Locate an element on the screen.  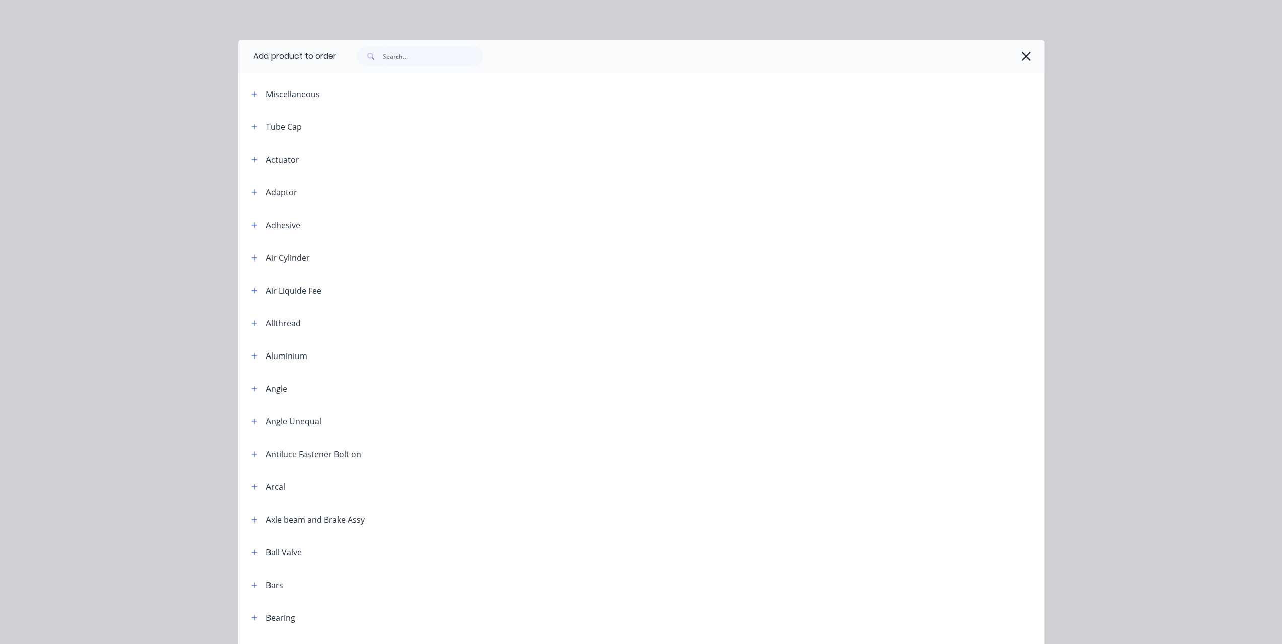
div: Angle Unequal is located at coordinates (294, 422).